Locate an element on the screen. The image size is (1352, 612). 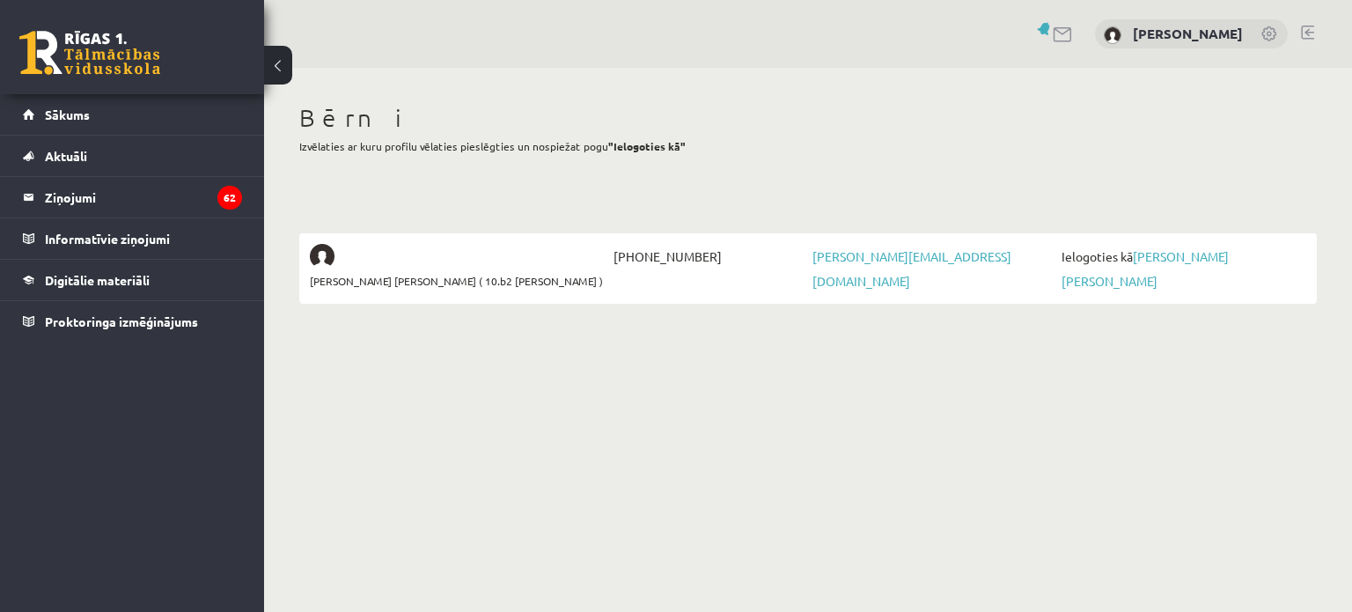
span: Ielogoties kā is located at coordinates (1181, 268).